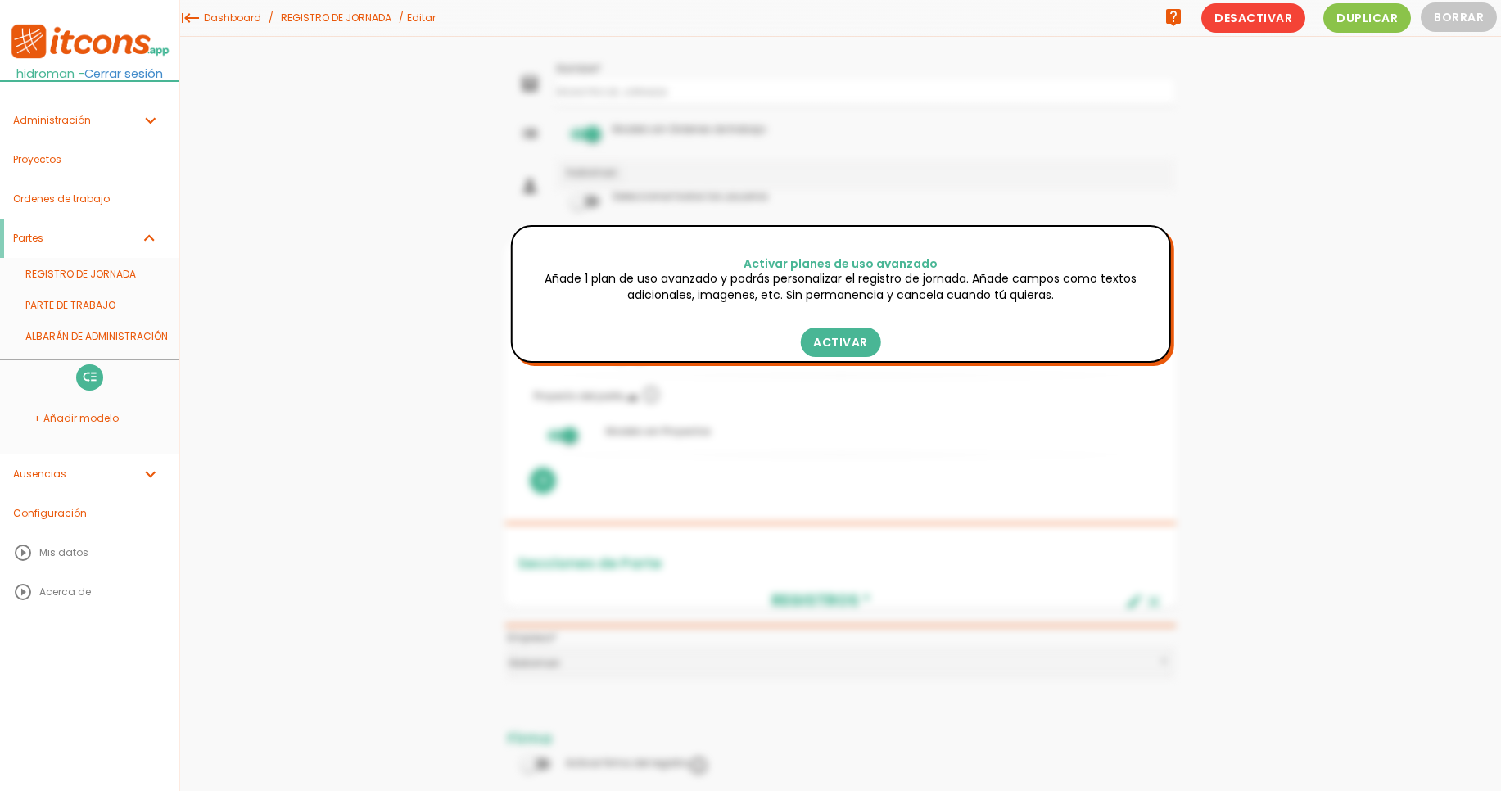 Image resolution: width=1501 pixels, height=791 pixels. Describe the element at coordinates (89, 418) in the screenshot. I see `a: + Añadir modelo` at that location.